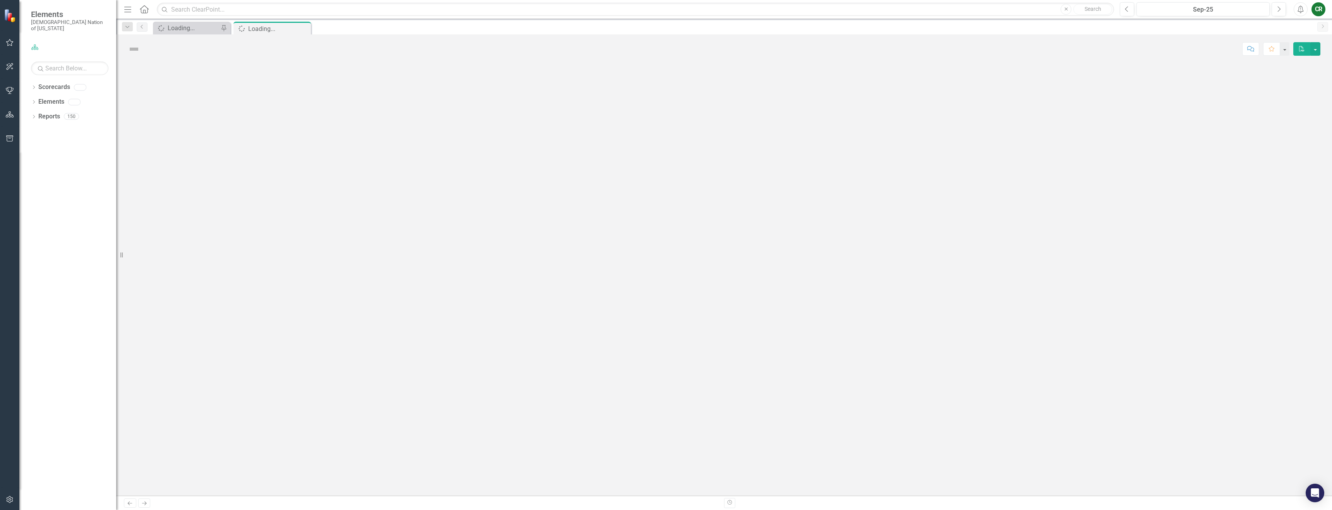 This screenshot has height=510, width=1332. Describe the element at coordinates (49, 117) in the screenshot. I see `a: Reports` at that location.